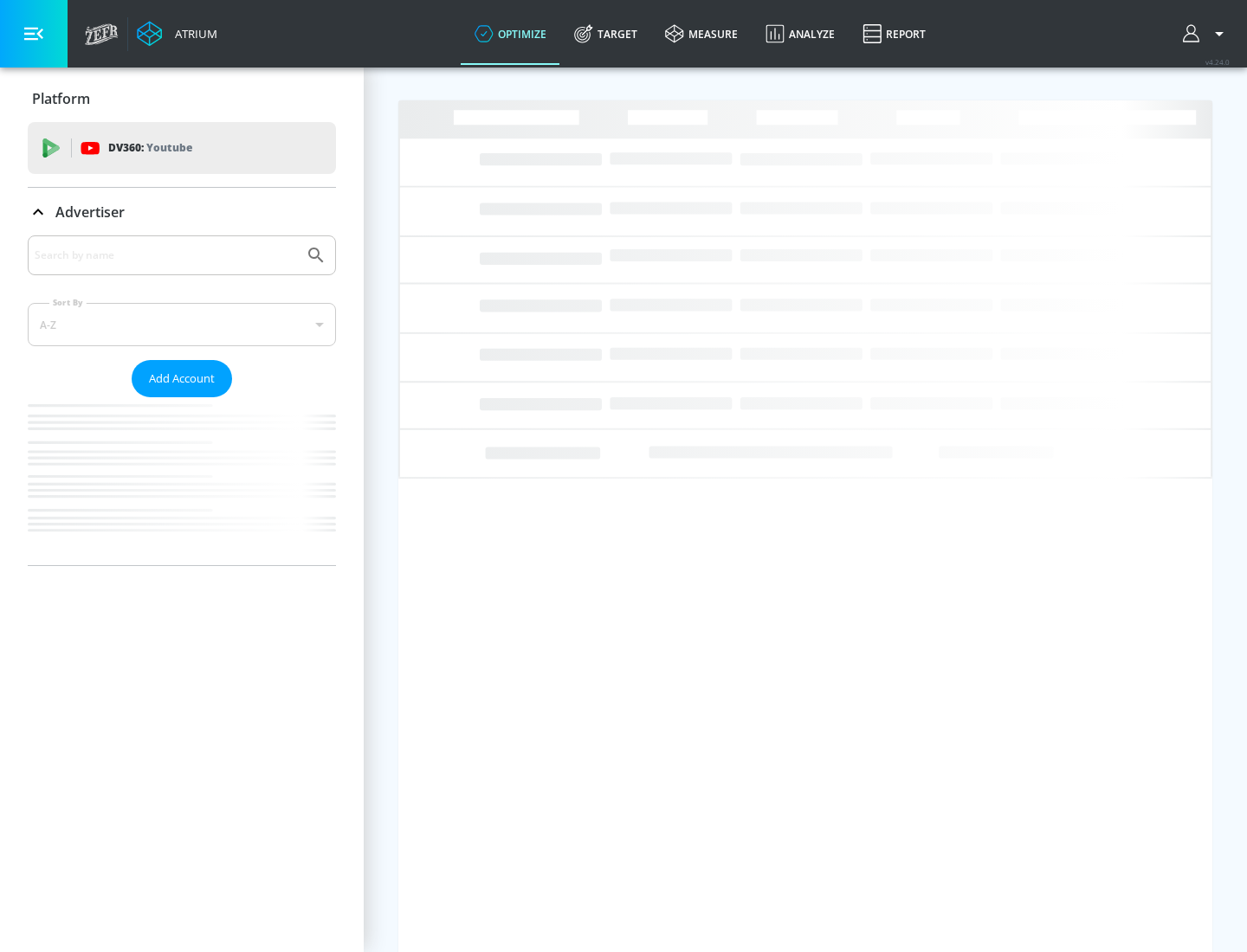 This screenshot has width=1247, height=952. What do you see at coordinates (605, 33) in the screenshot?
I see `a: Target` at bounding box center [605, 33].